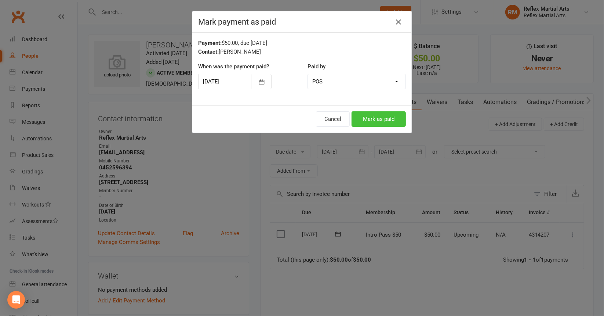  Describe the element at coordinates (210, 43) in the screenshot. I see `strong: Payment:` at that location.